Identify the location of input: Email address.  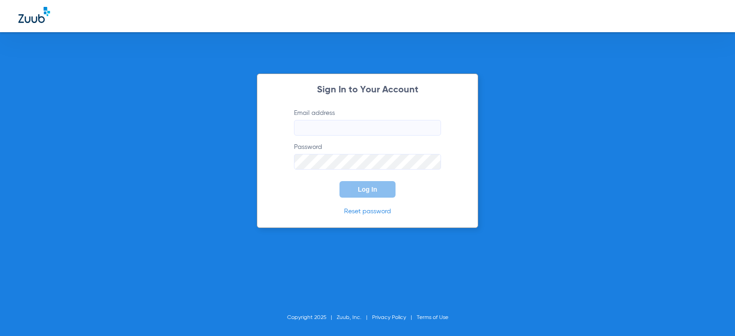
(368, 128).